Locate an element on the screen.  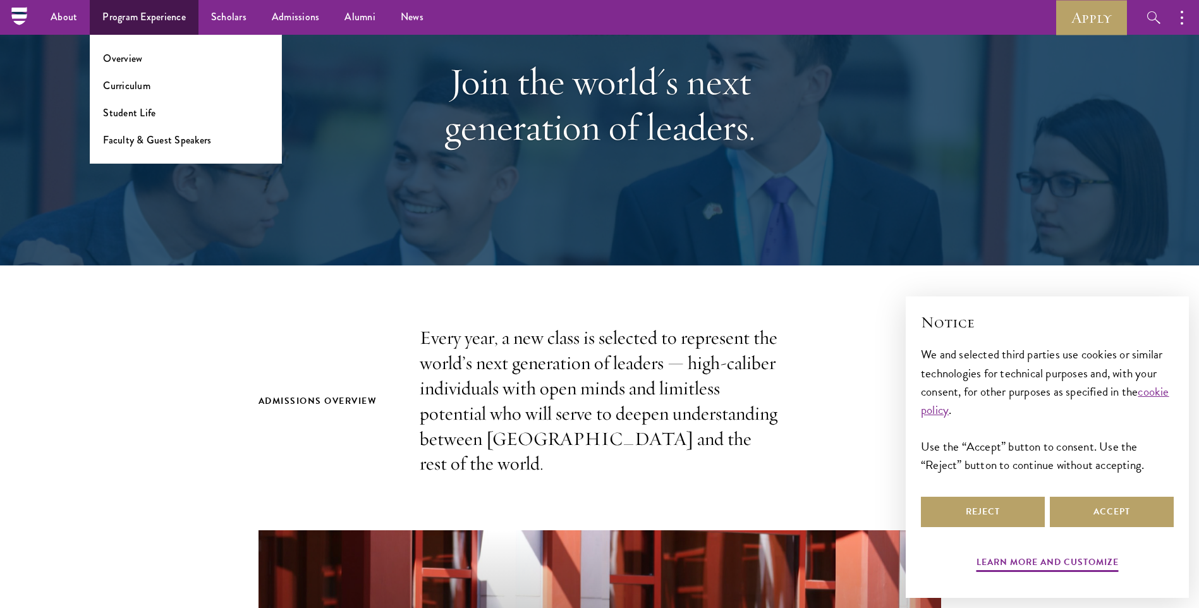
div: We and selected third parties use cookies or similar technologies for technical purposes and, wit... is located at coordinates (1047, 409).